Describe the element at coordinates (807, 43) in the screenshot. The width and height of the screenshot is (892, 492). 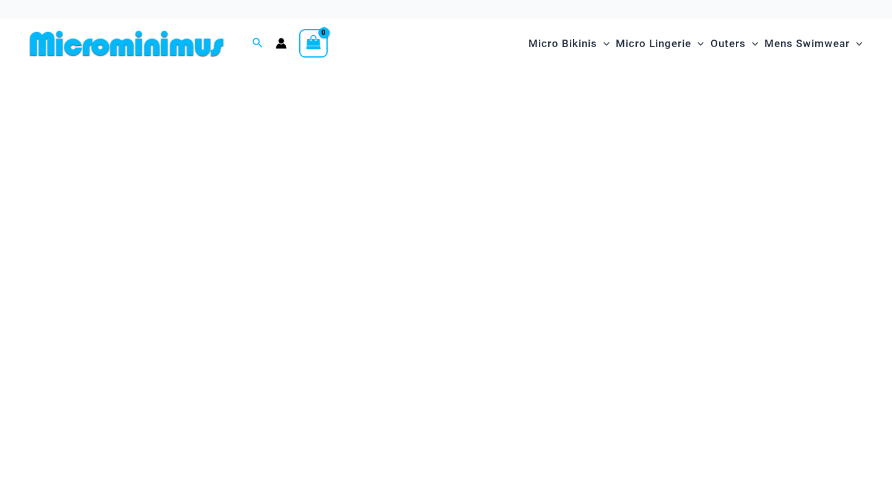
I see `span: Mens Swimwear` at that location.